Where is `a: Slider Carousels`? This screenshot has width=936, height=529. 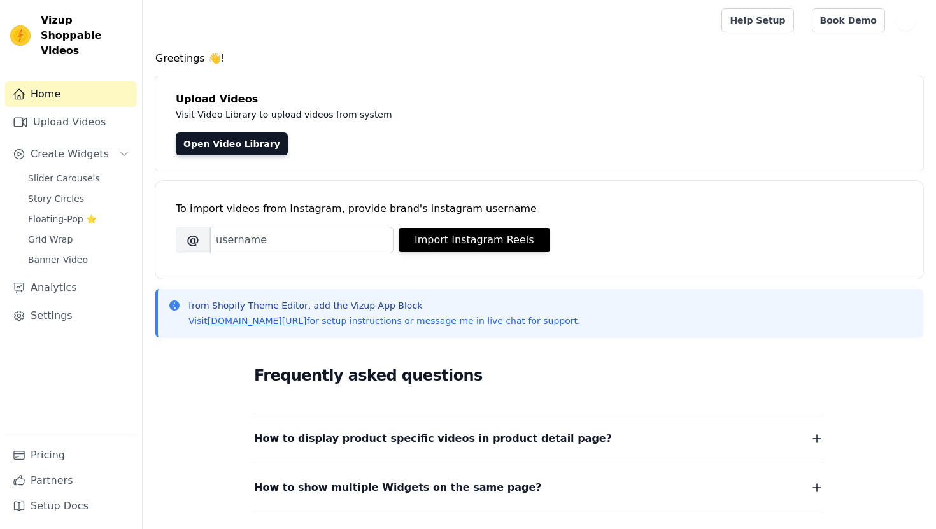 a: Slider Carousels is located at coordinates (78, 178).